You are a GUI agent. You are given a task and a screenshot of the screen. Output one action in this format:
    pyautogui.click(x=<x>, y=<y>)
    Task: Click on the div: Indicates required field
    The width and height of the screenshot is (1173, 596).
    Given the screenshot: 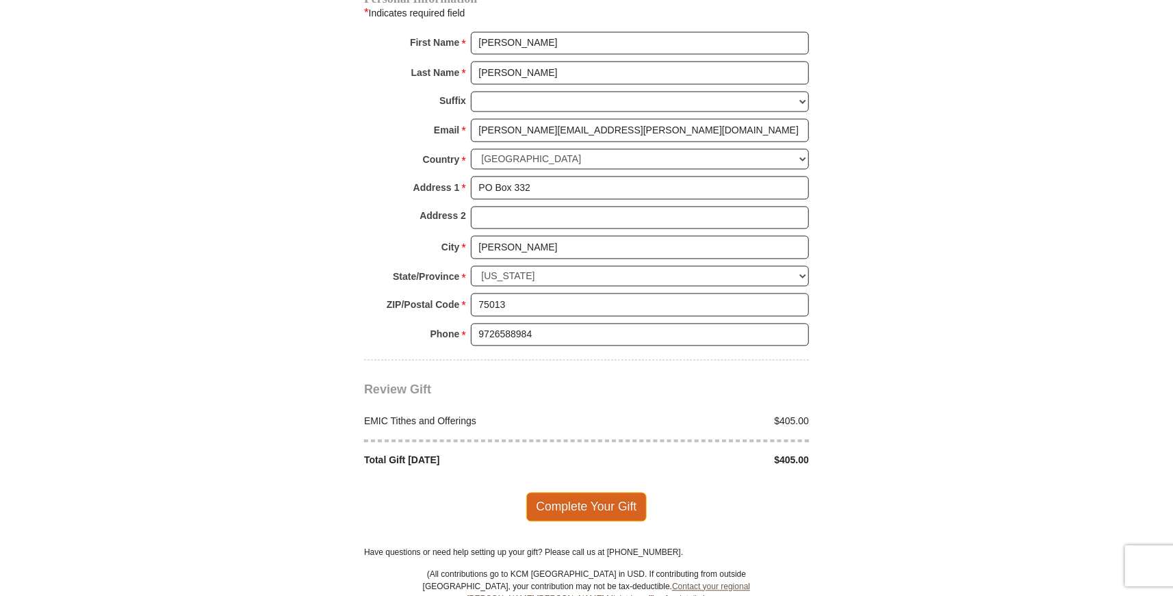 What is the action you would take?
    pyautogui.click(x=587, y=13)
    